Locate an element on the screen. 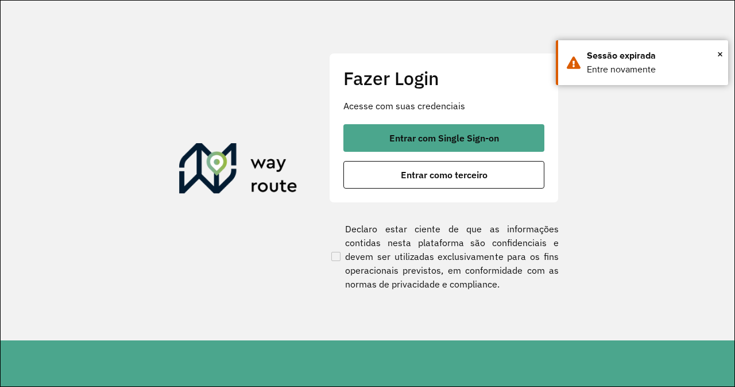  h2: Fazer Login is located at coordinates (444, 78).